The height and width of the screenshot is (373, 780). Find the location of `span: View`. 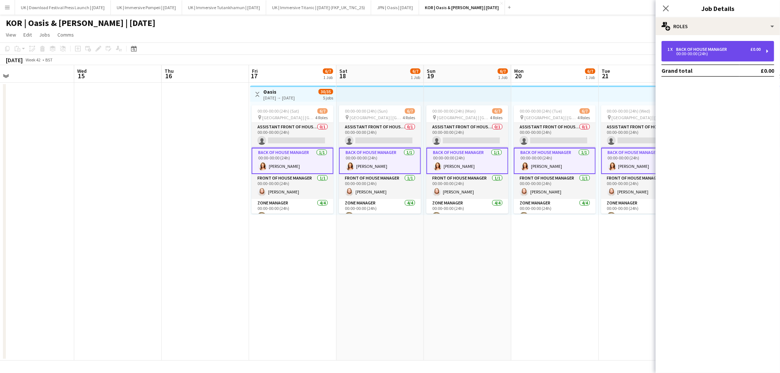

span: View is located at coordinates (11, 35).